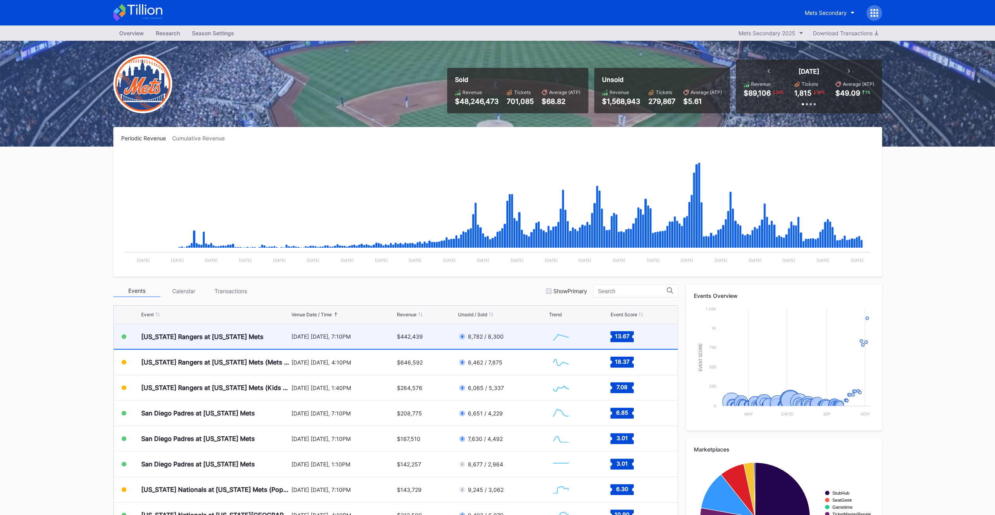 This screenshot has height=515, width=995. Describe the element at coordinates (622, 438) in the screenshot. I see `text: 3.01` at that location.